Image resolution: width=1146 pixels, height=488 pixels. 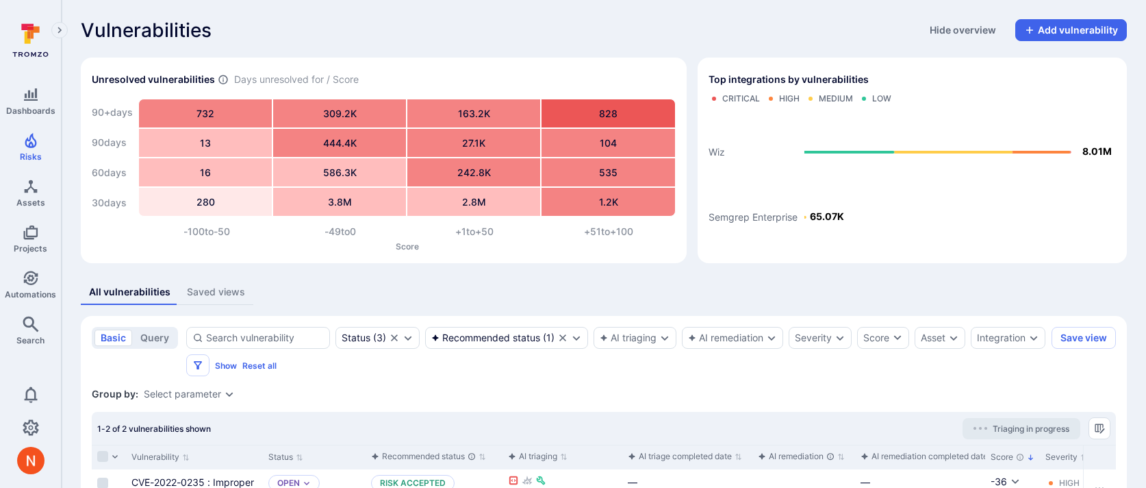 I want to click on button: Score, so click(x=883, y=338).